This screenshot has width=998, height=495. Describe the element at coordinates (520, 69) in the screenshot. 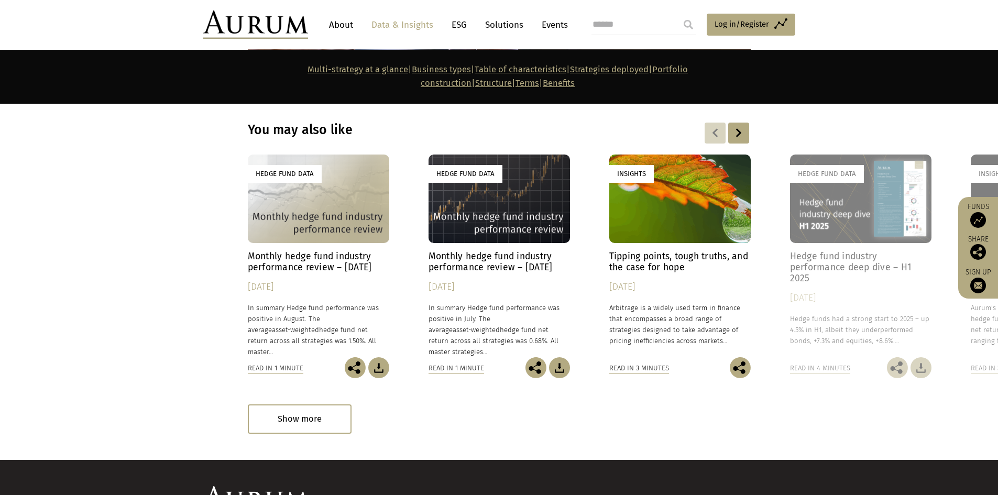

I see `a: Table of characteristics` at that location.